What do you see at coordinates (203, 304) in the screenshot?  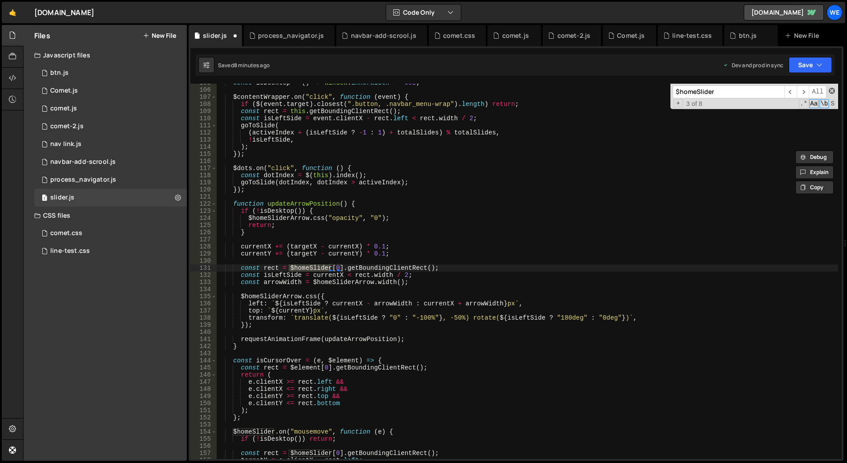 I see `div: 136` at bounding box center [203, 304].